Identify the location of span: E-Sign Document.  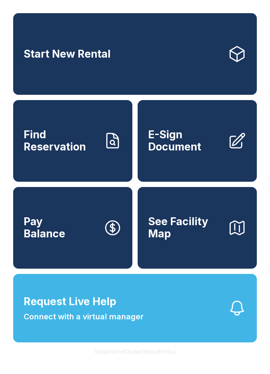
(185, 141).